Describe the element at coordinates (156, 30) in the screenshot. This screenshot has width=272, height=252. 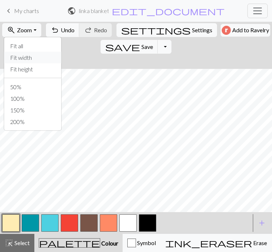
I see `i: Settings` at that location.